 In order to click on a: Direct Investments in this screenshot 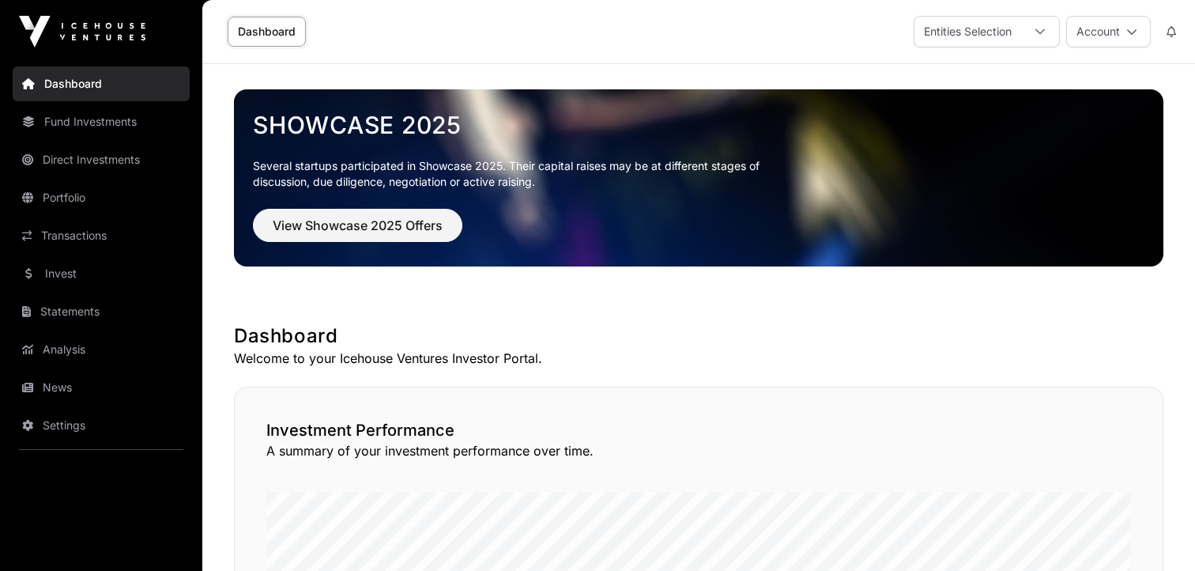, I will do `click(101, 160)`.